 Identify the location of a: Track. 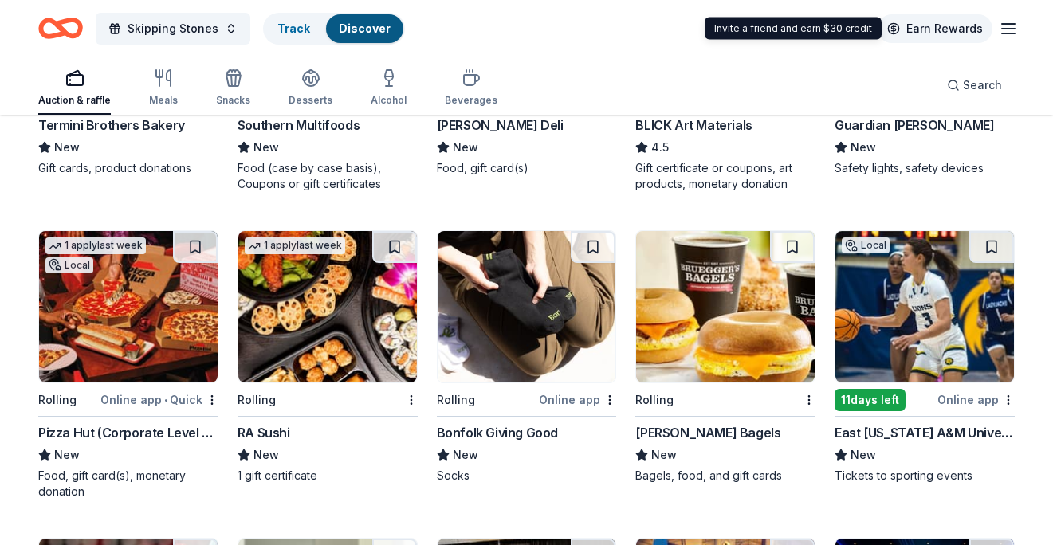
(293, 28).